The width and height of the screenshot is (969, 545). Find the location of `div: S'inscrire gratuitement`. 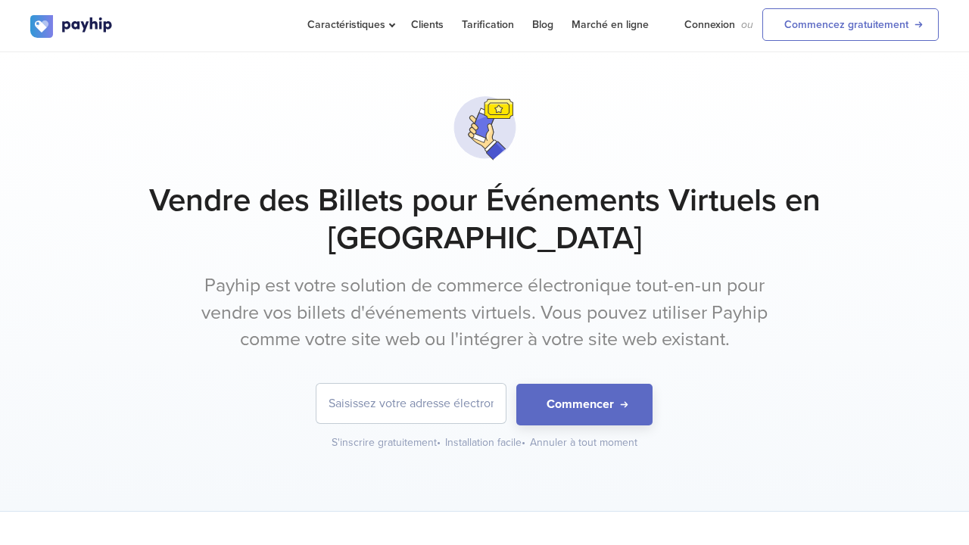

div: S'inscrire gratuitement is located at coordinates (387, 443).